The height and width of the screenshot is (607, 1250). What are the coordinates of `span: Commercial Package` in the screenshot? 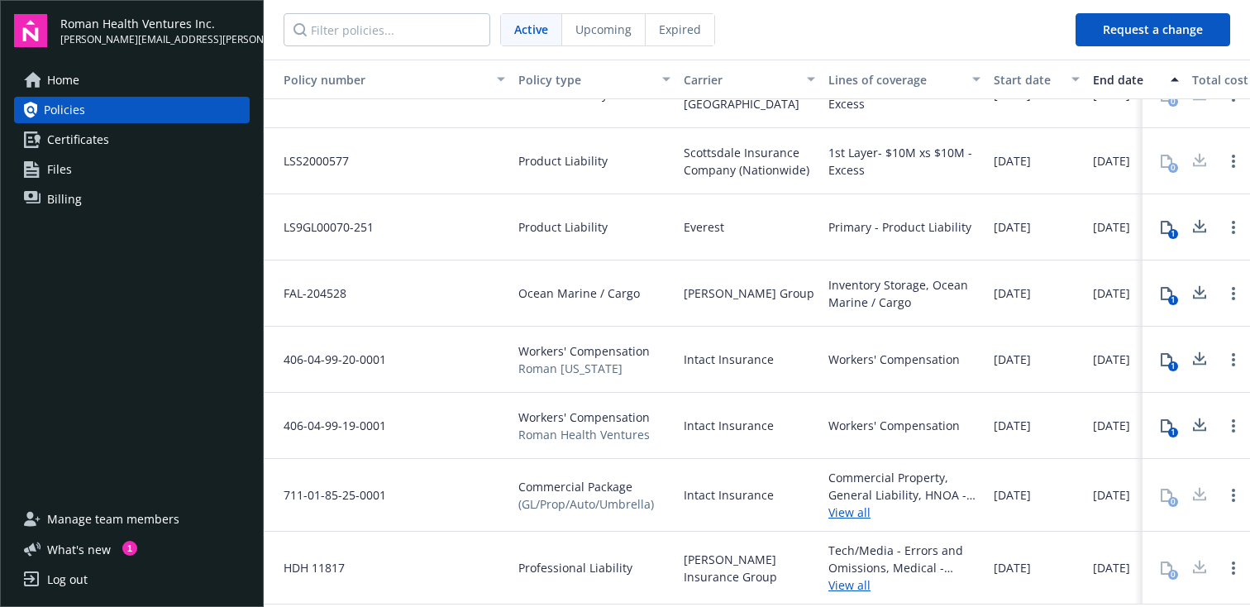 It's located at (586, 486).